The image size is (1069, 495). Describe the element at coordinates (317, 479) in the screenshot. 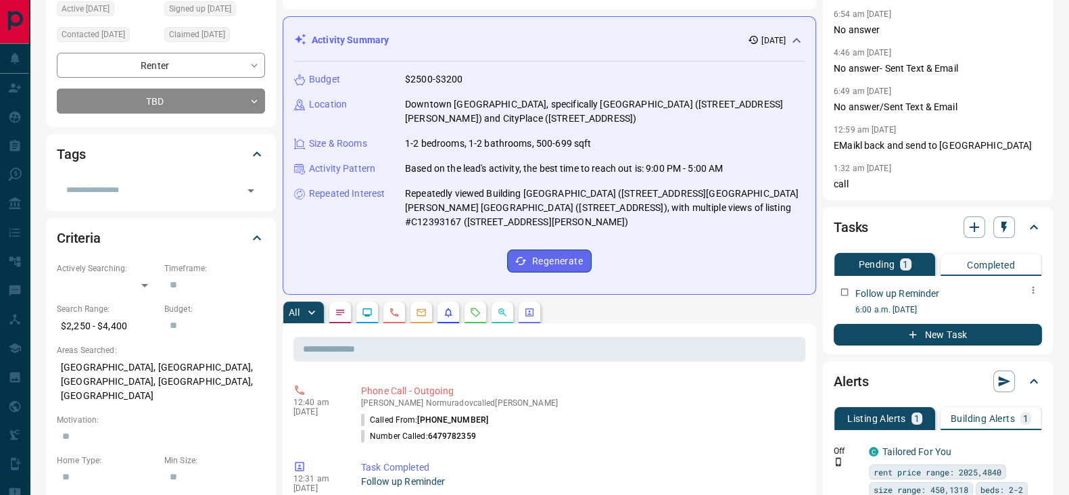

I see `p: 12:31 am` at that location.